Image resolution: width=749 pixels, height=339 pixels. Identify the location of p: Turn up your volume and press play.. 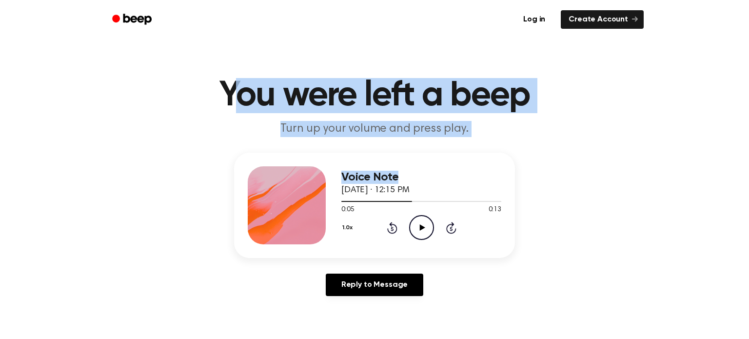
(375, 129).